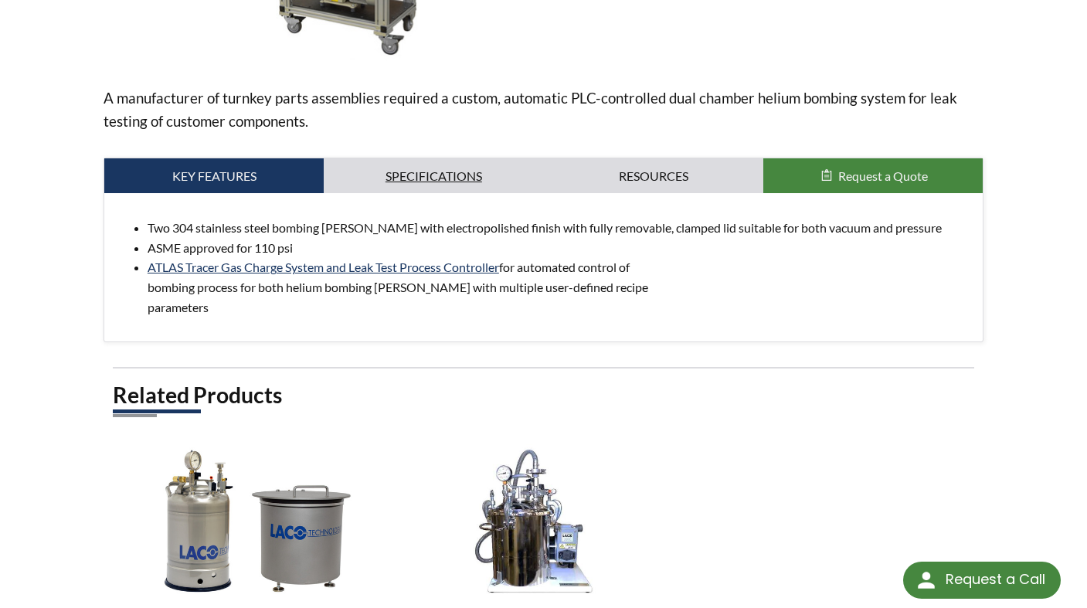 The width and height of the screenshot is (1087, 608). What do you see at coordinates (434, 176) in the screenshot?
I see `a: Specifications` at bounding box center [434, 176].